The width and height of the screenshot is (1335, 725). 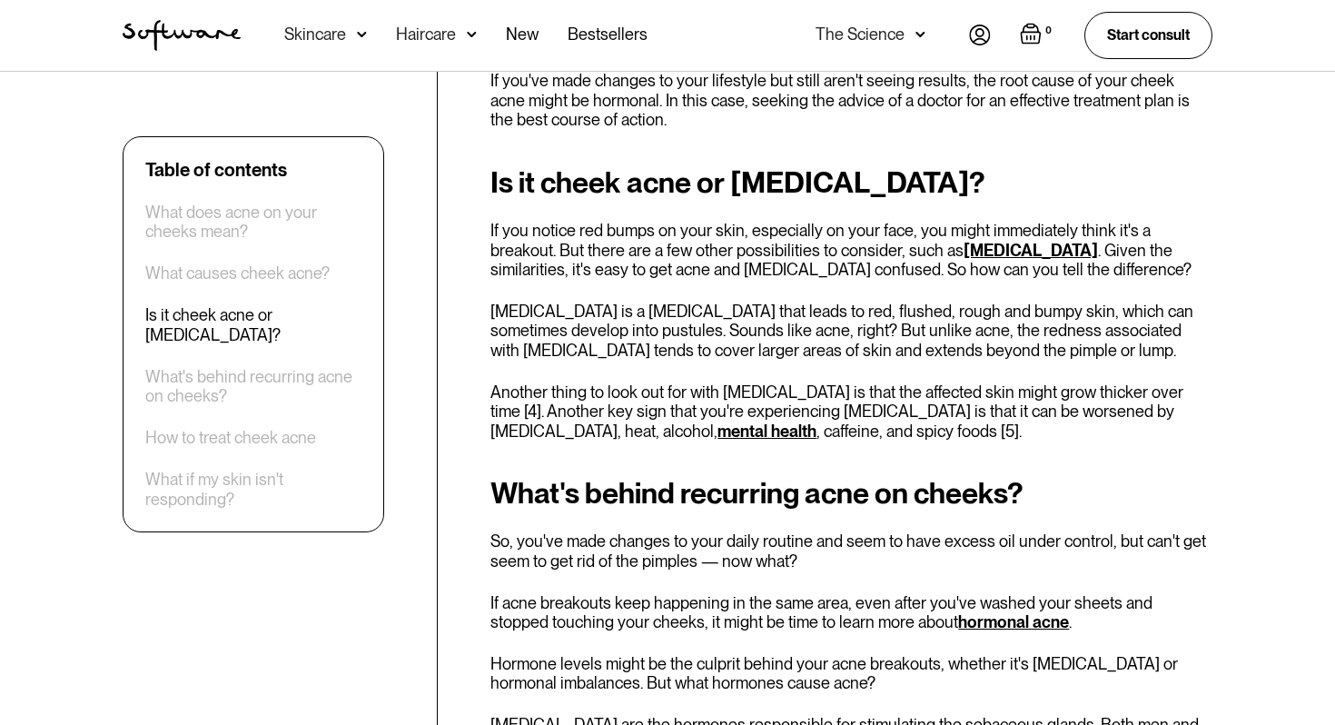 What do you see at coordinates (216, 170) in the screenshot?
I see `div: Table of contents` at bounding box center [216, 170].